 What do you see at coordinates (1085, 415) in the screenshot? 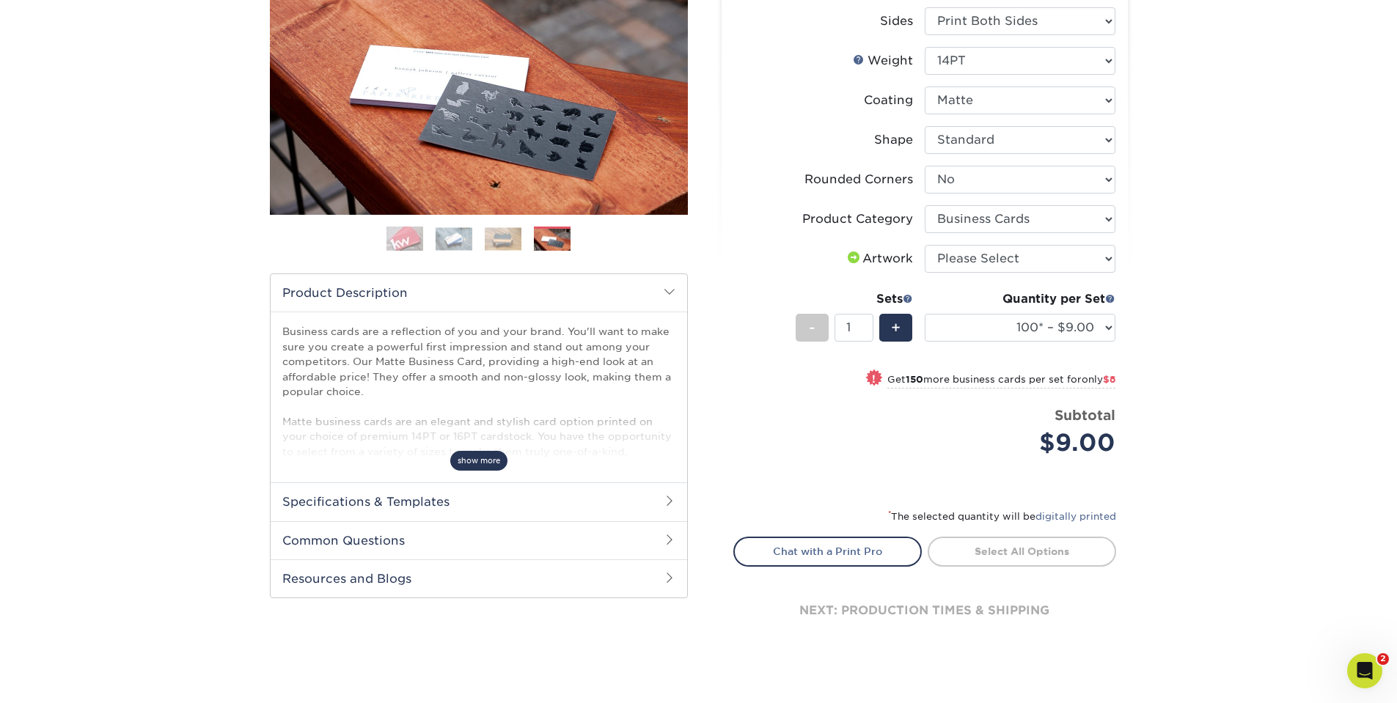
I see `strong: Subtotal` at bounding box center [1085, 415].